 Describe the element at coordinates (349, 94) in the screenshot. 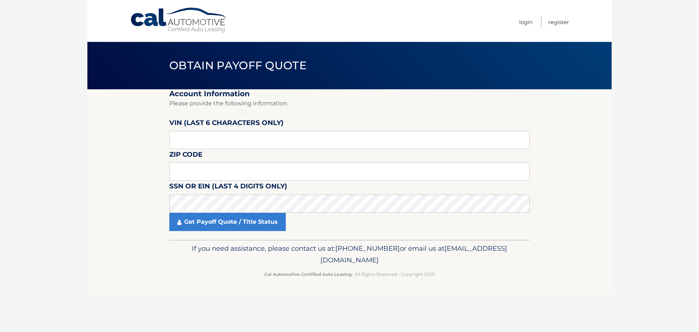

I see `h2: Account Information` at that location.